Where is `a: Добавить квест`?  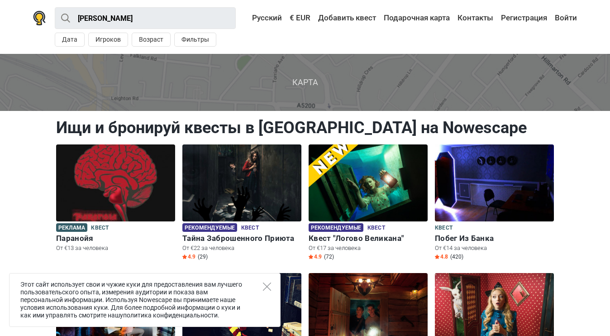 a: Добавить квест is located at coordinates (347, 18).